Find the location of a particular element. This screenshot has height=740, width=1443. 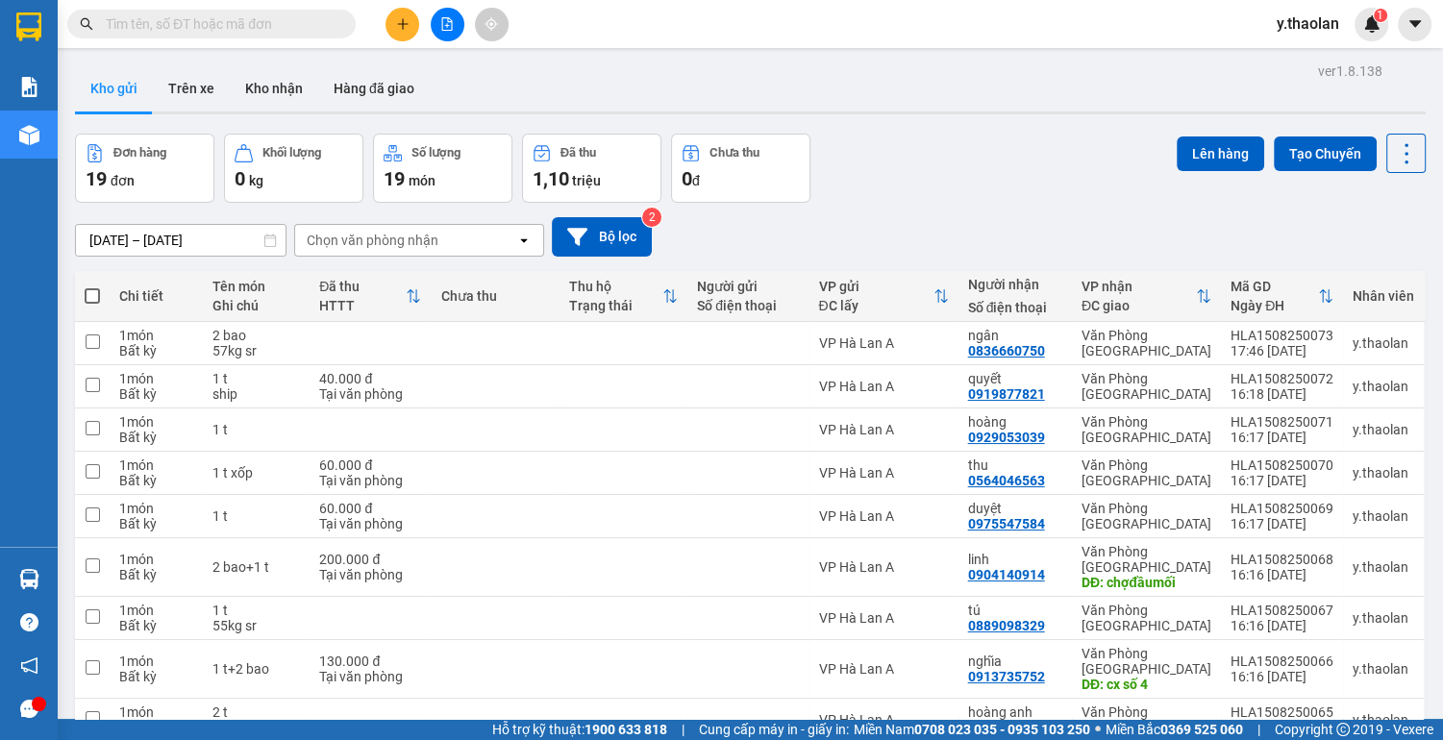

div: Ghi chú is located at coordinates (257, 306).